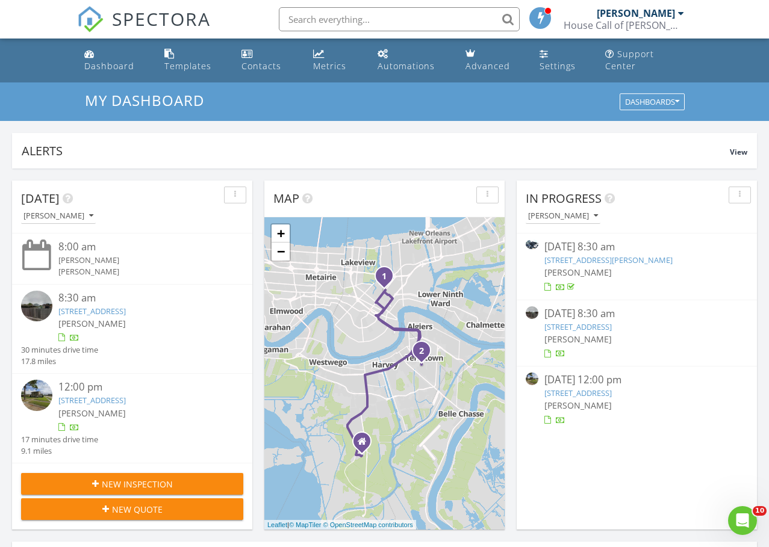 This screenshot has width=769, height=547. Describe the element at coordinates (384, 277) in the screenshot. I see `i: 1` at that location.